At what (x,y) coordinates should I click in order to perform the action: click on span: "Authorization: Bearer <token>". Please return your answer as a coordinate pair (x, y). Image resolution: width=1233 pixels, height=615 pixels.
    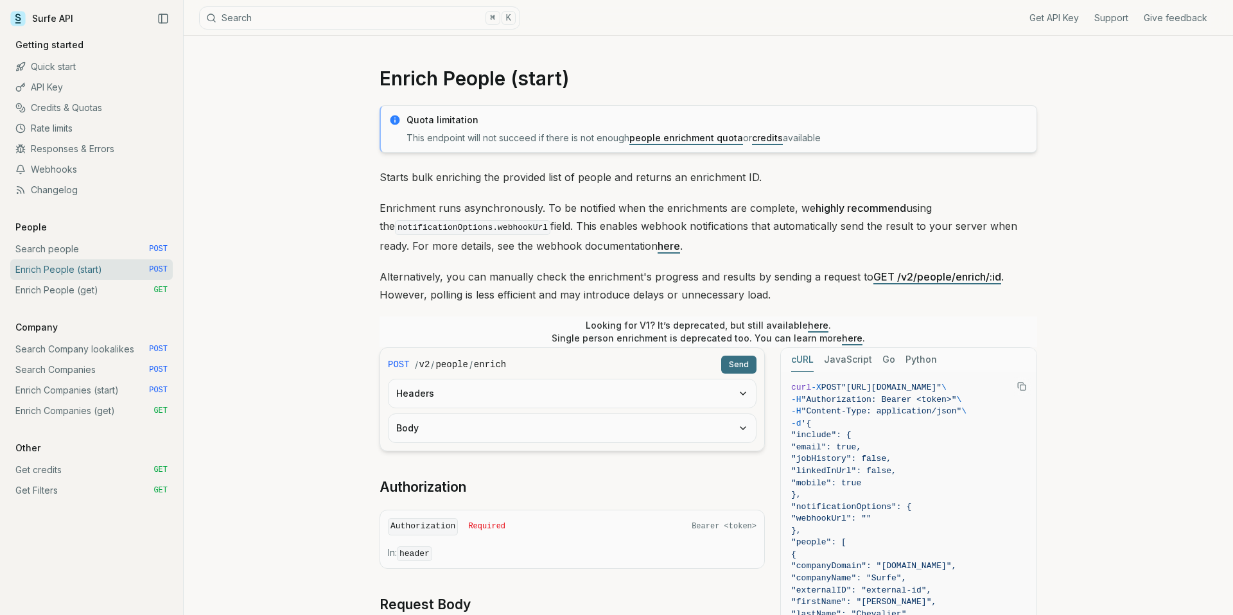
    Looking at the image, I should click on (879, 400).